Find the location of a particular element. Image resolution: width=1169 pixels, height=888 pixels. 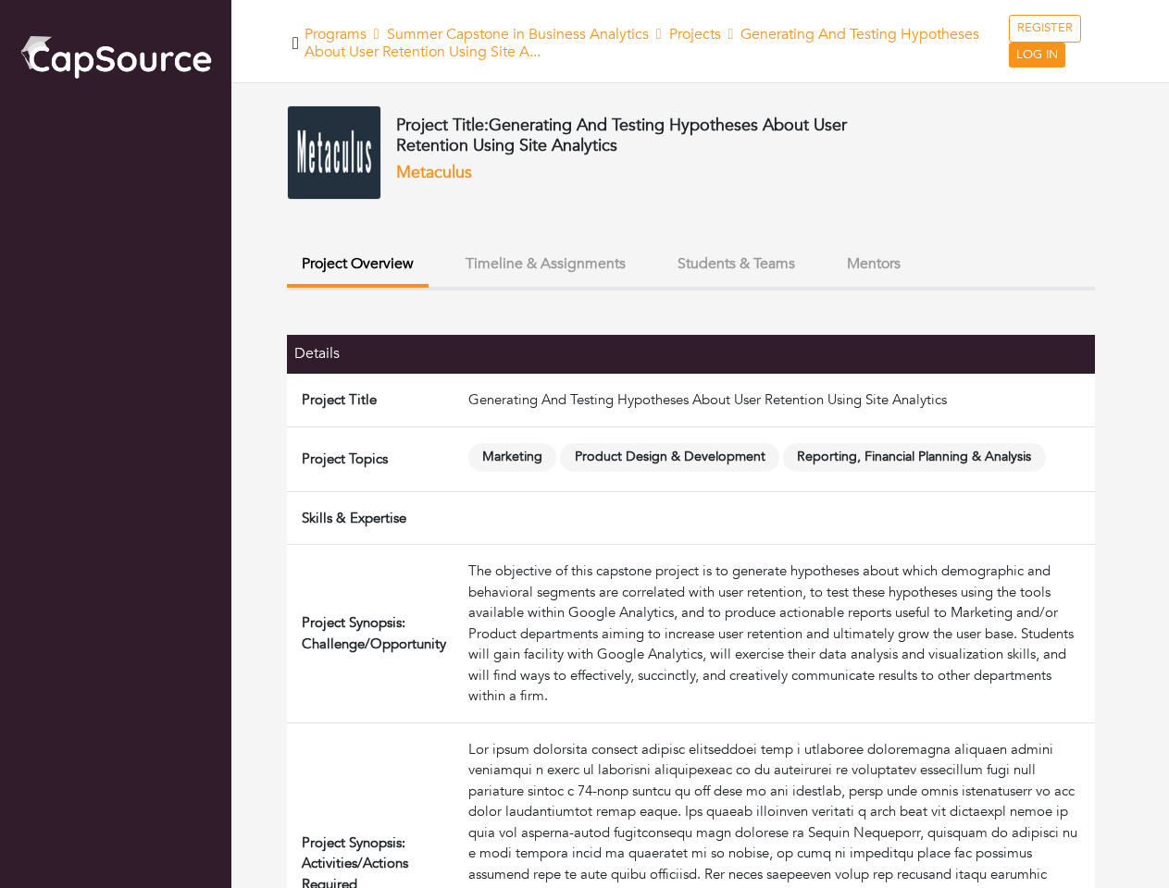

a: Projects is located at coordinates (695, 34).